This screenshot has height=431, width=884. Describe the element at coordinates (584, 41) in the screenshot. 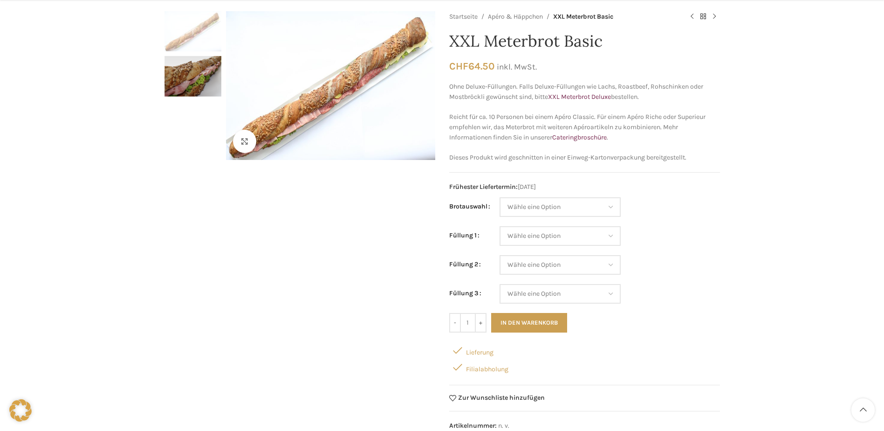

I see `h1: XXL Meterbrot Basic` at that location.